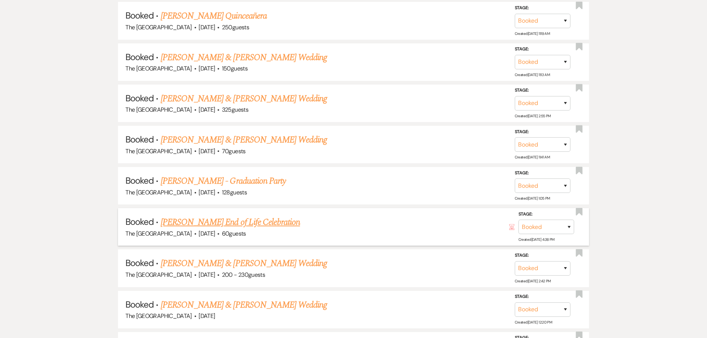 This screenshot has height=338, width=707. What do you see at coordinates (235, 110) in the screenshot?
I see `span: 325 guests` at bounding box center [235, 110].